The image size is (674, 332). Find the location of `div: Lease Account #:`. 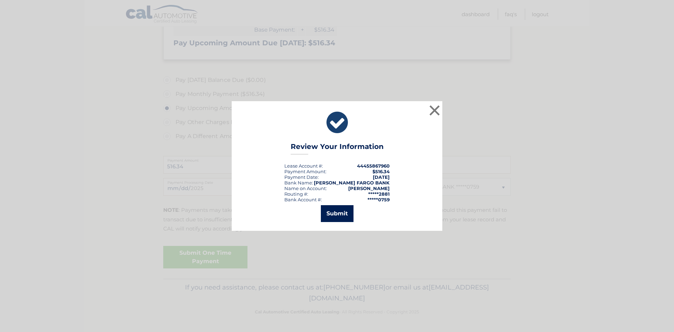

div: Lease Account #: is located at coordinates (304, 166).